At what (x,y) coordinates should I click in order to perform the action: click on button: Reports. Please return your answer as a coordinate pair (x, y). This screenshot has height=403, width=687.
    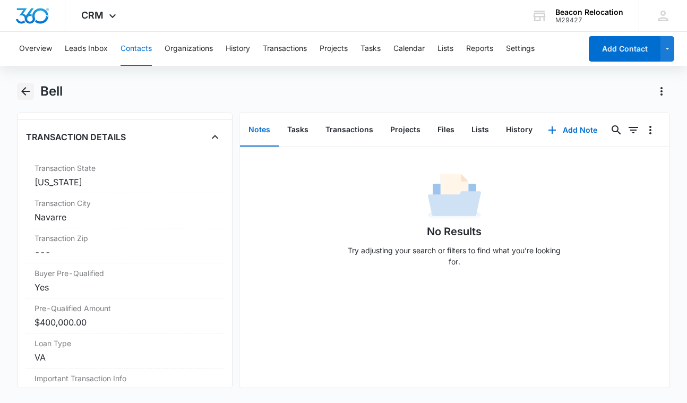
    Looking at the image, I should click on (479, 49).